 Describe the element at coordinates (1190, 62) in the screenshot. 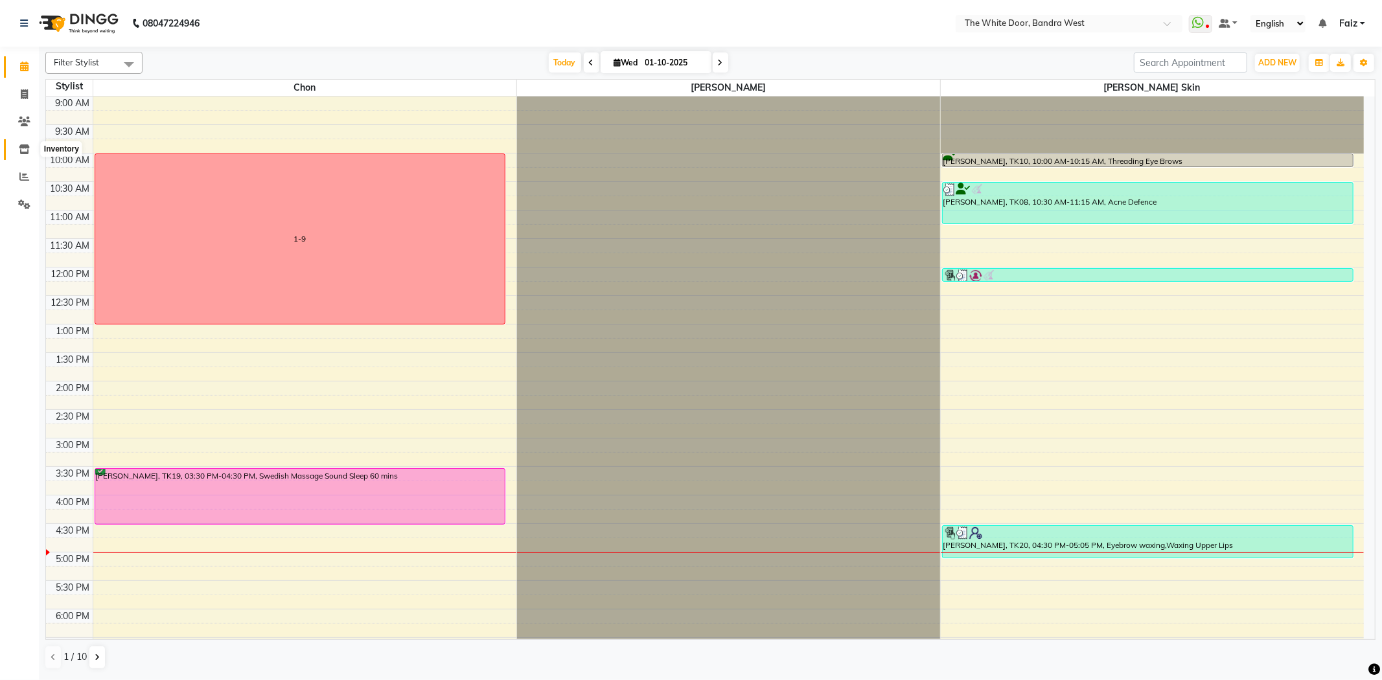

I see `input: Search Appointment` at that location.